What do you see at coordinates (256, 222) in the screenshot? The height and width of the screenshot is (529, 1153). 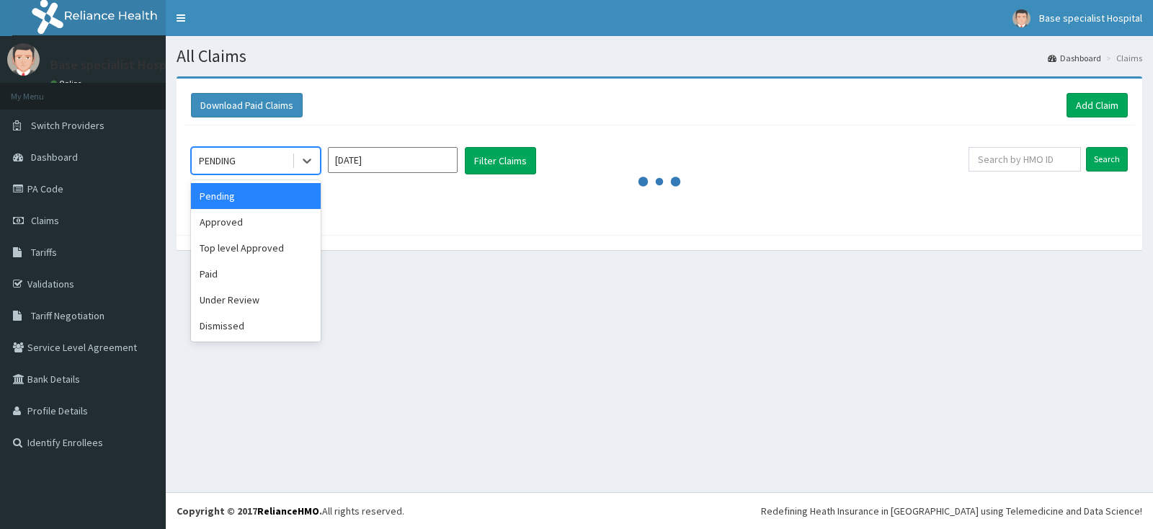 I see `div: Approved` at bounding box center [256, 222].